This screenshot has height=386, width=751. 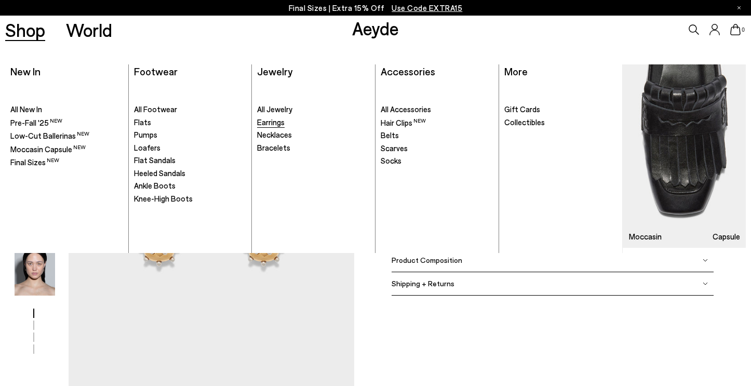 I want to click on a: Earrings, so click(x=313, y=123).